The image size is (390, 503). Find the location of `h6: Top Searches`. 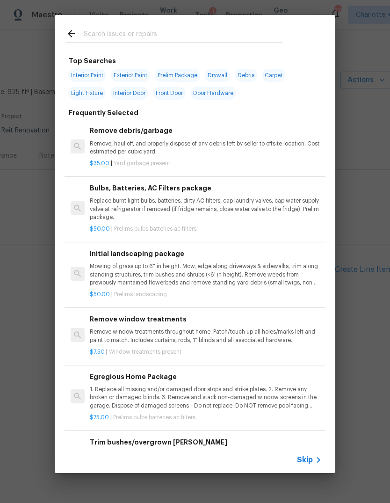

h6: Top Searches is located at coordinates (92, 61).